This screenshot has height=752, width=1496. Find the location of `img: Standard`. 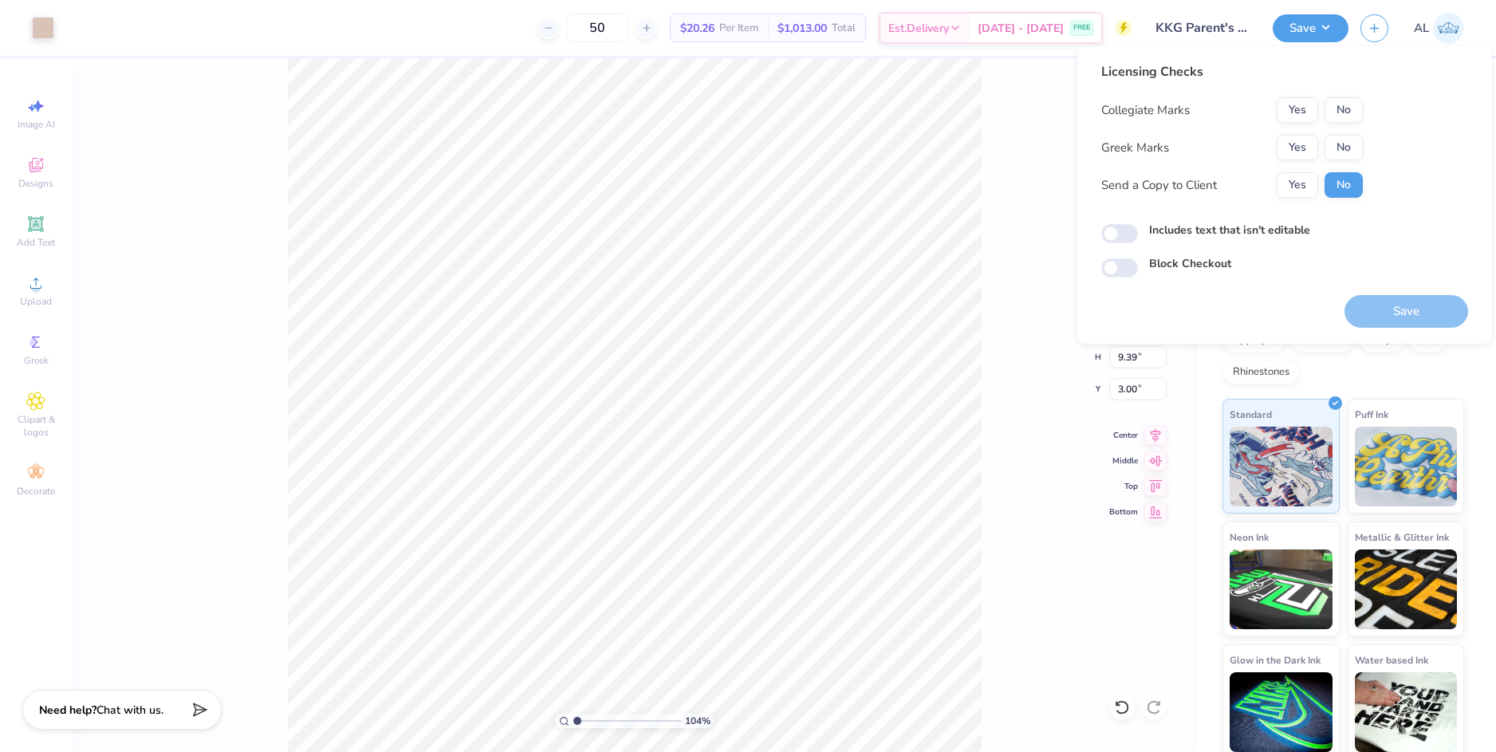

img: Standard is located at coordinates (1280, 466).